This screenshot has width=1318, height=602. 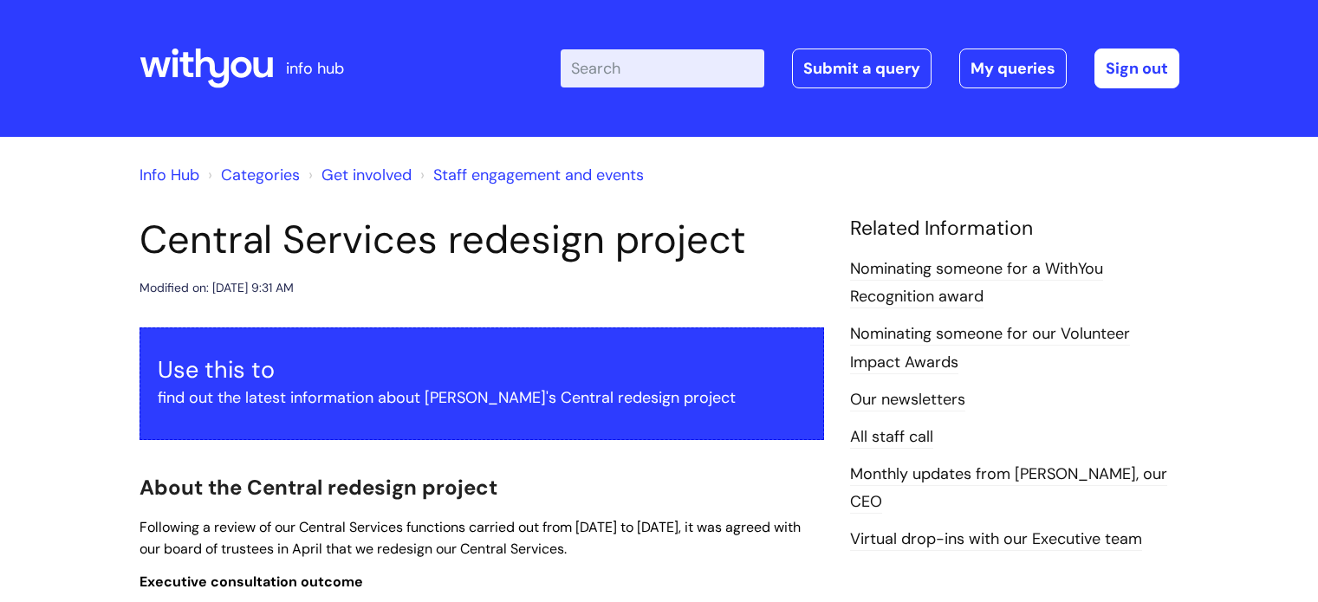 What do you see at coordinates (358, 175) in the screenshot?
I see `li: Get involved` at bounding box center [358, 175].